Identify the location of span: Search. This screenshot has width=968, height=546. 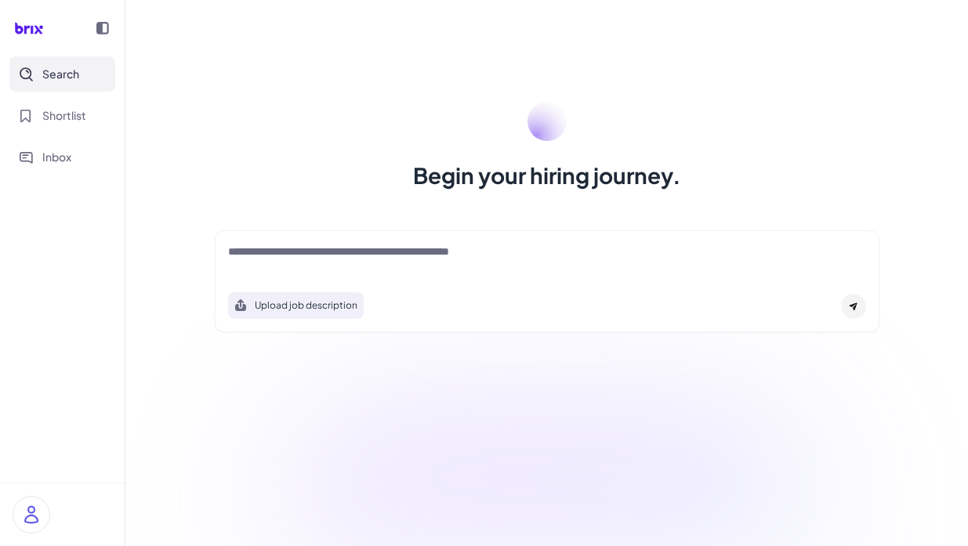
(60, 74).